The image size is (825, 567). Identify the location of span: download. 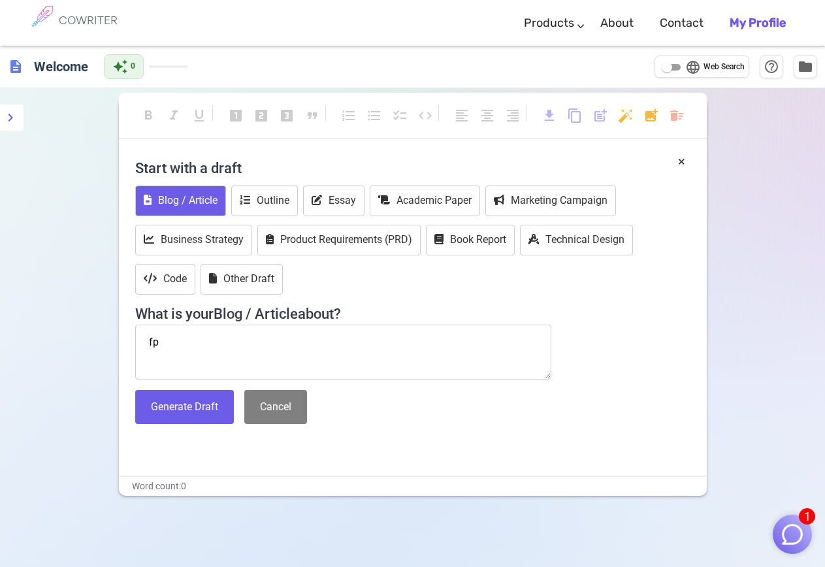
(549, 116).